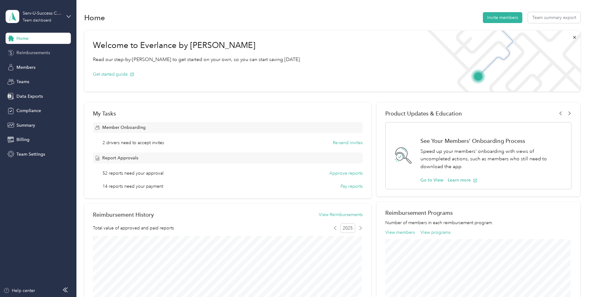 The width and height of the screenshot is (591, 297). Describe the element at coordinates (352, 186) in the screenshot. I see `button: Pay reports` at that location.